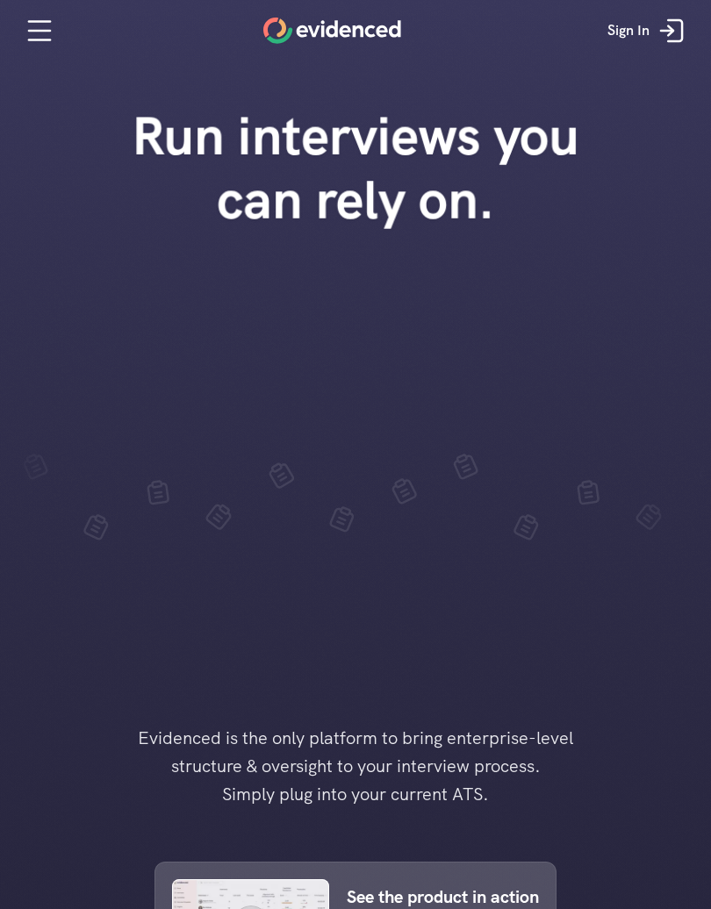 The height and width of the screenshot is (909, 711). I want to click on a: Home, so click(332, 31).